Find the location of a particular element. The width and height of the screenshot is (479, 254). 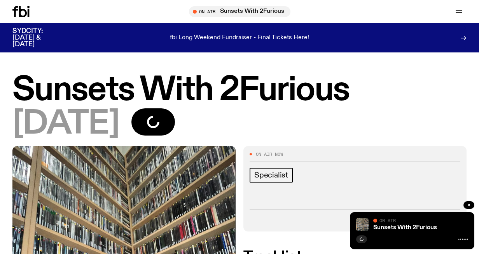

h1: Sunsets With 2Furious is located at coordinates (239, 90).